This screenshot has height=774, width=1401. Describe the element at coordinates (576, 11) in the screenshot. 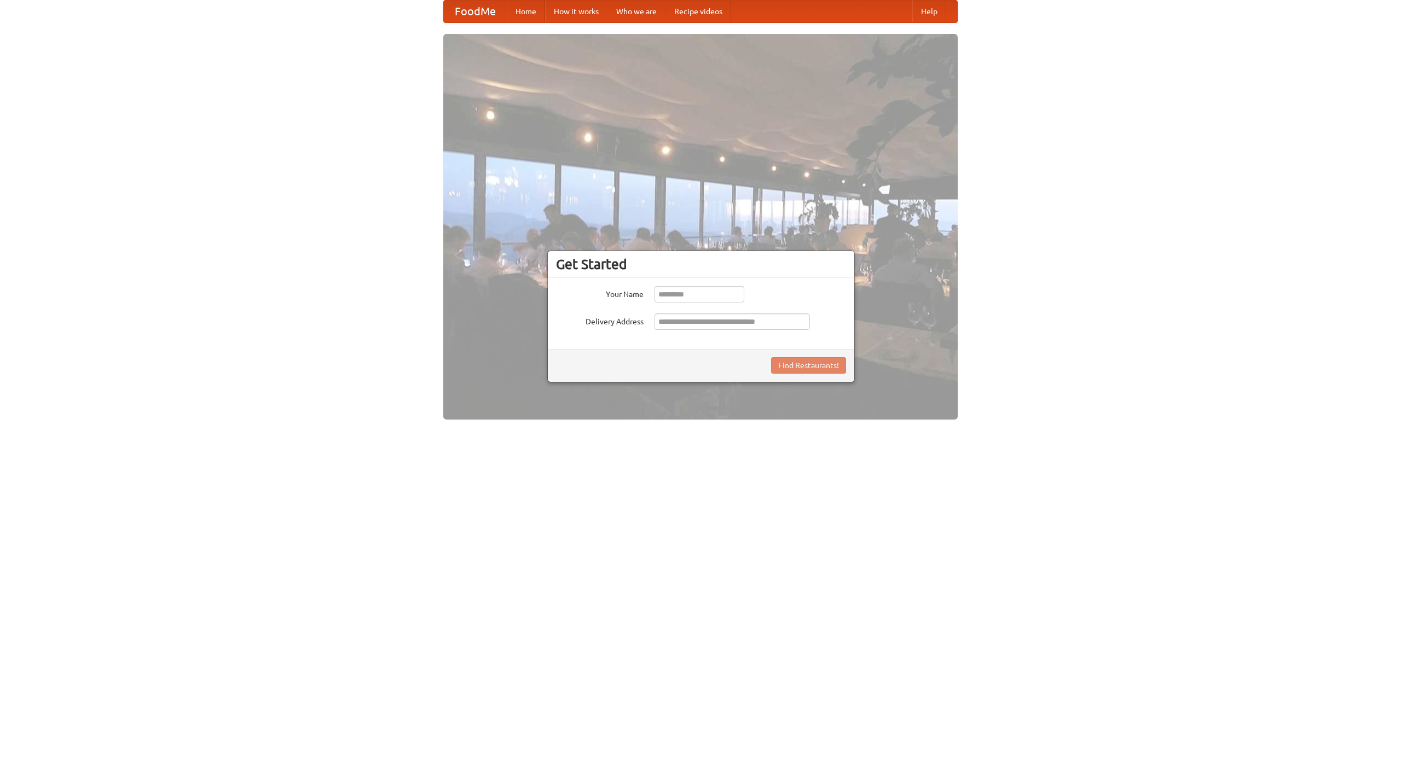

I see `a: How it works` at that location.